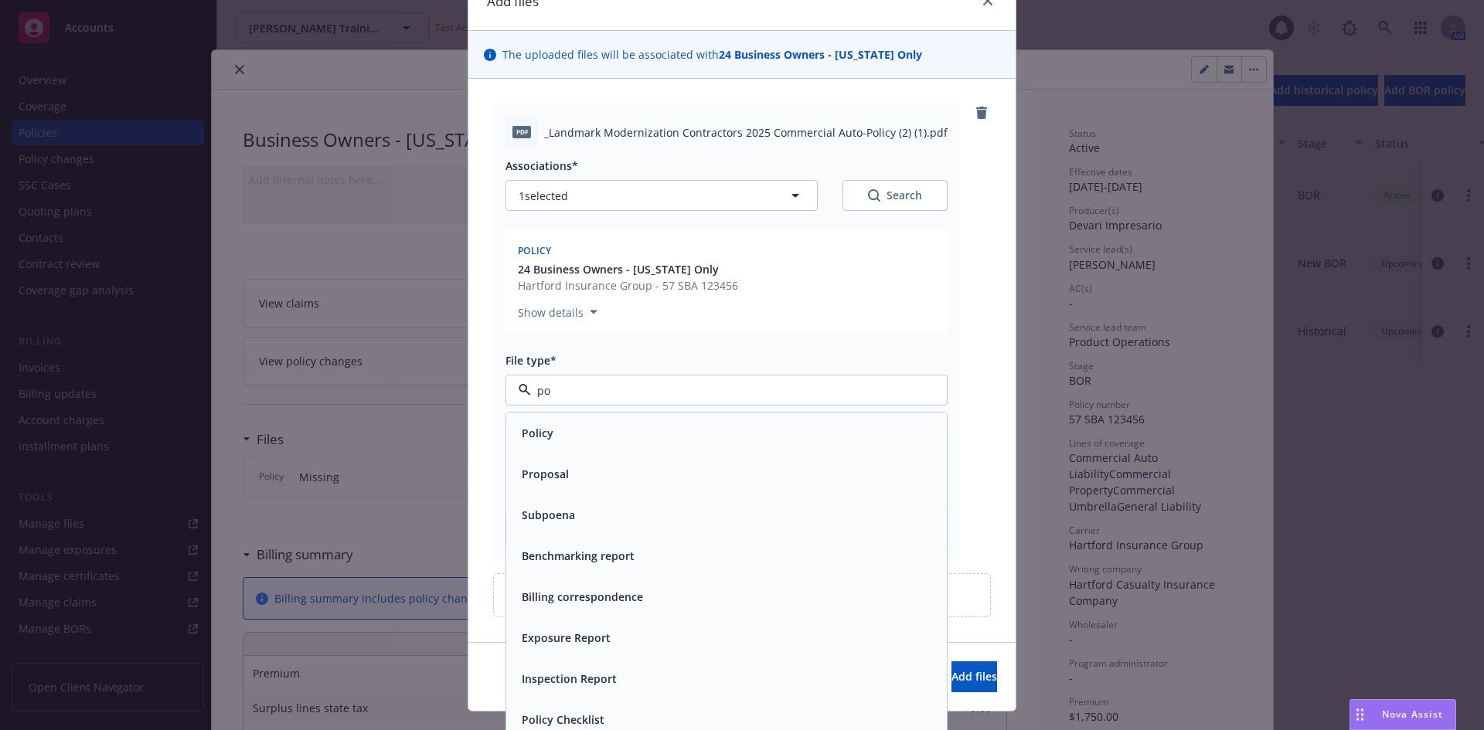  What do you see at coordinates (548, 515) in the screenshot?
I see `span: Subpoena` at bounding box center [548, 515].